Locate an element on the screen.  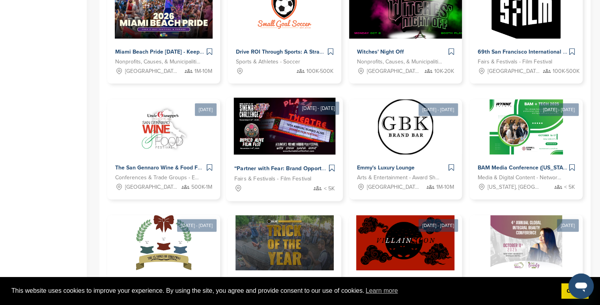
span: 500K-1M is located at coordinates (202, 187).